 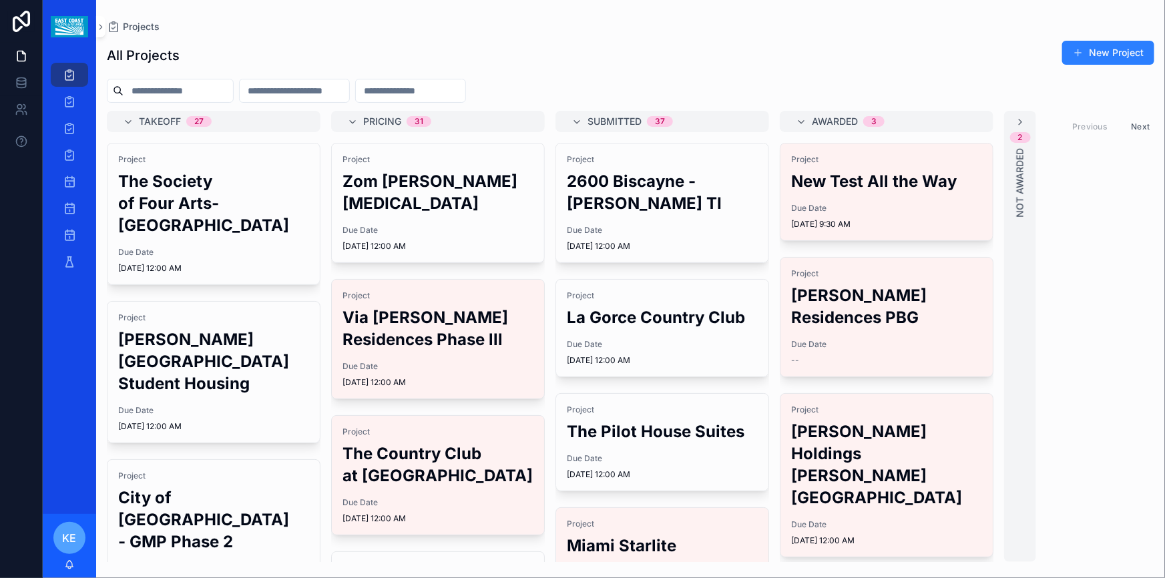 I want to click on span: KE, so click(x=69, y=538).